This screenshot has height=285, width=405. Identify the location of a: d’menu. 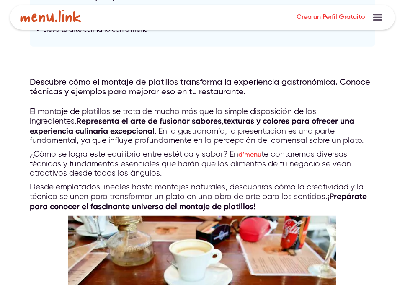
(250, 155).